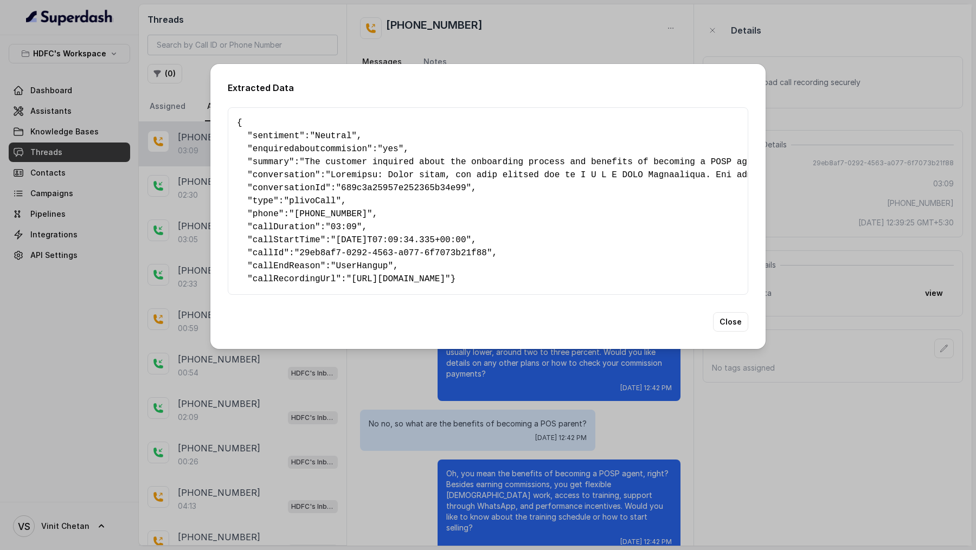  Describe the element at coordinates (263, 201) in the screenshot. I see `span: type` at that location.